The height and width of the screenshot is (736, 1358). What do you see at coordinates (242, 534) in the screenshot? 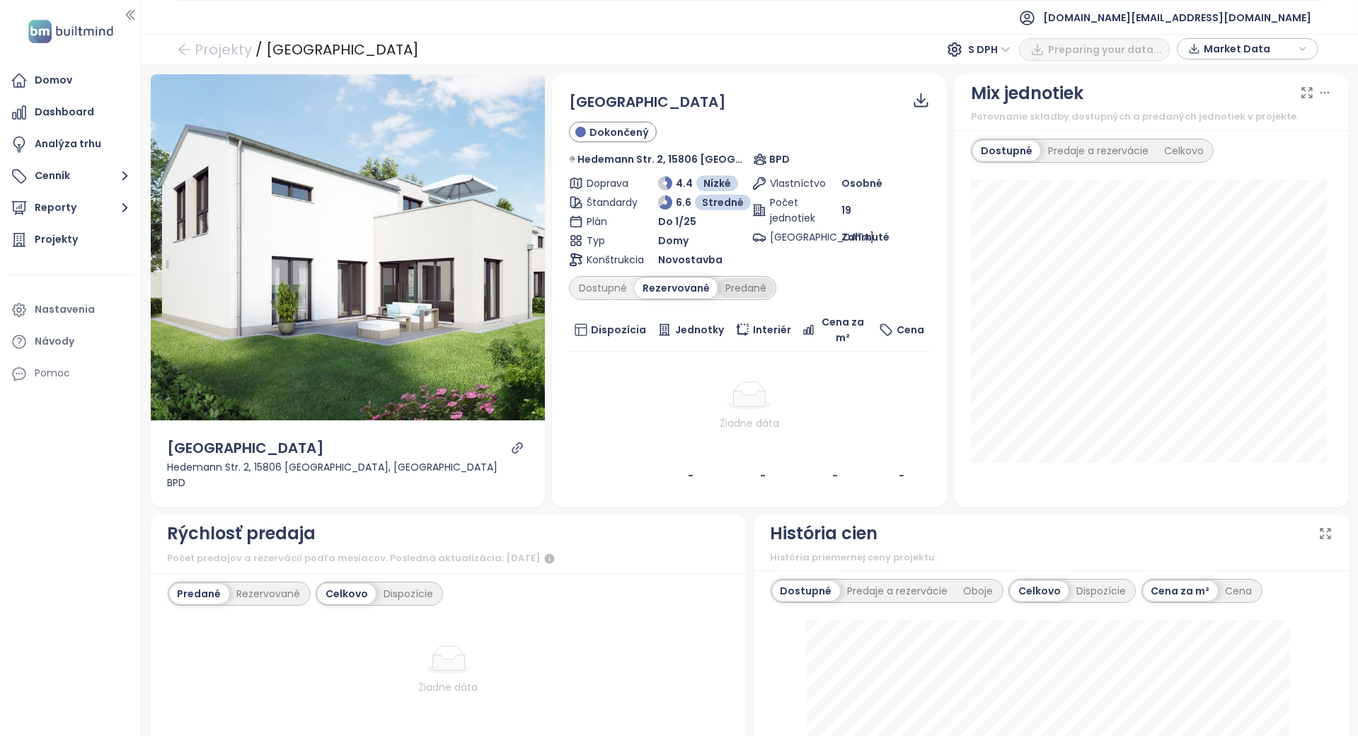
I see `div: Rýchlosť predaja` at bounding box center [242, 534].